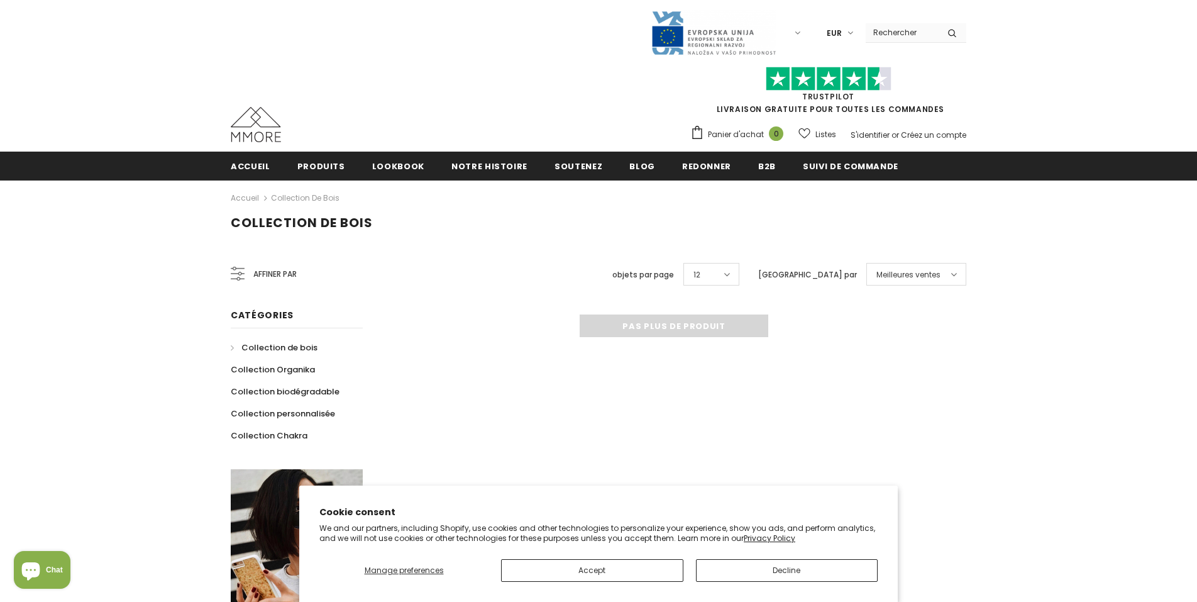  Describe the element at coordinates (767, 166) in the screenshot. I see `span: B2B` at that location.